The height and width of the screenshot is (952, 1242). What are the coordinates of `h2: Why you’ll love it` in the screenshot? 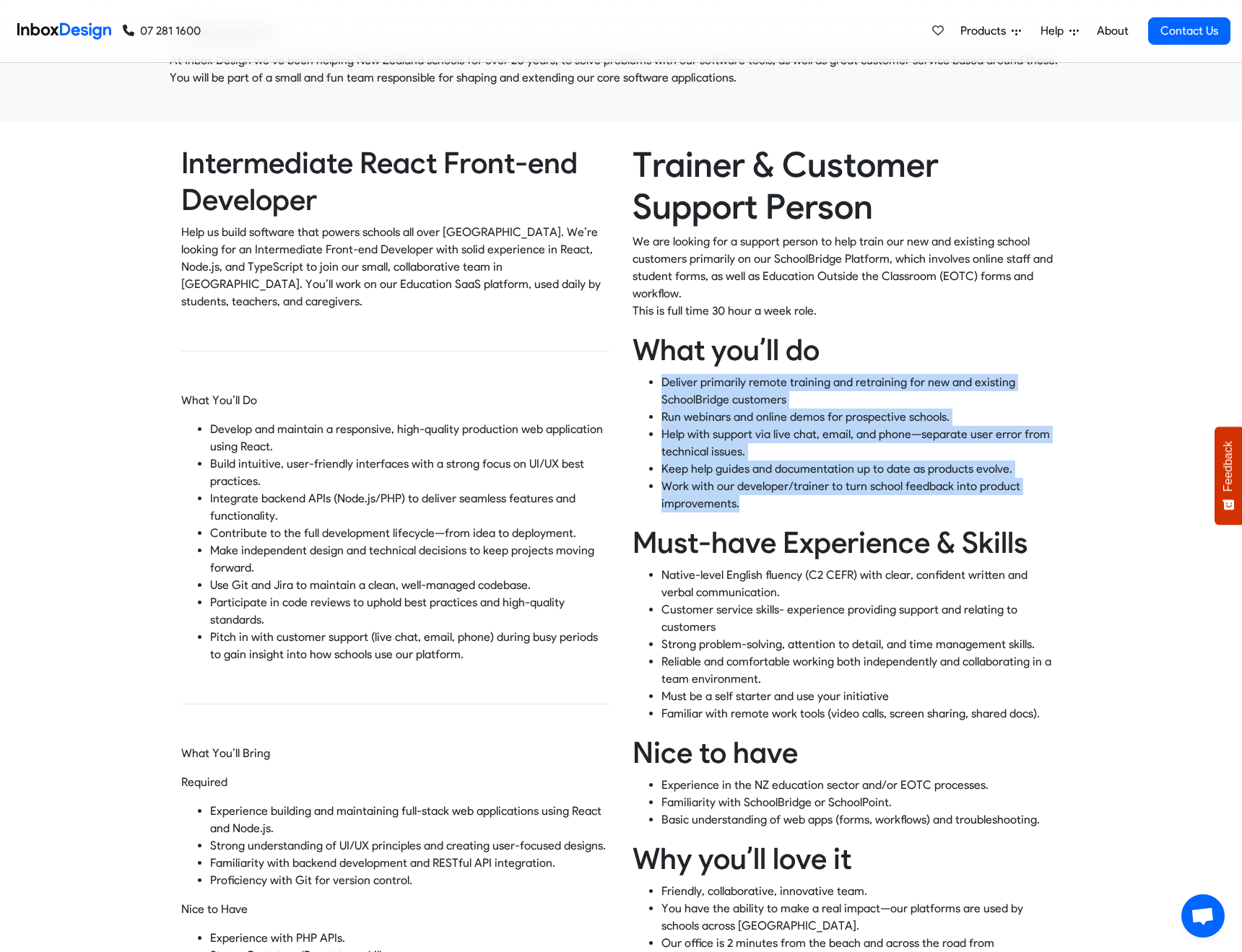 It's located at (847, 859).